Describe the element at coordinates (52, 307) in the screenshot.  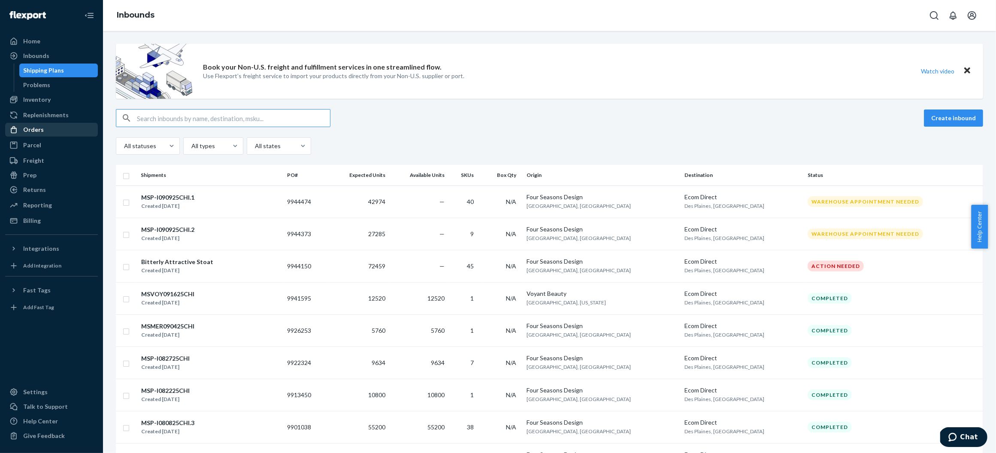
I see `a: Add Fast Tag` at that location.